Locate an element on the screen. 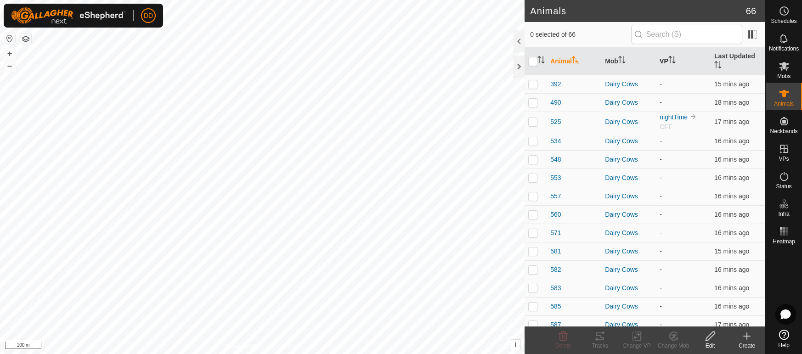  span: 581 is located at coordinates (556, 251).